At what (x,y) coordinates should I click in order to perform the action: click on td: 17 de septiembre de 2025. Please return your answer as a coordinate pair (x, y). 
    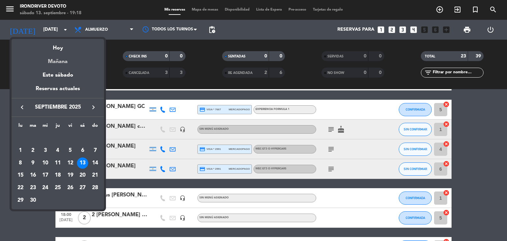
    Looking at the image, I should click on (45, 175).